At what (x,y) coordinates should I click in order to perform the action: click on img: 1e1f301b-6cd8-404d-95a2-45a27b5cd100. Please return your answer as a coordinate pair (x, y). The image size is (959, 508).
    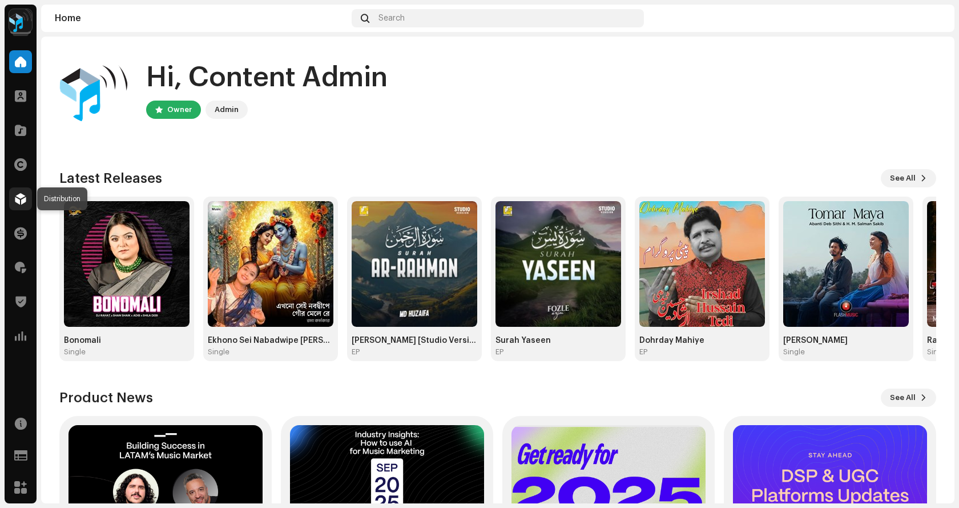
    Looking at the image, I should click on (271, 264).